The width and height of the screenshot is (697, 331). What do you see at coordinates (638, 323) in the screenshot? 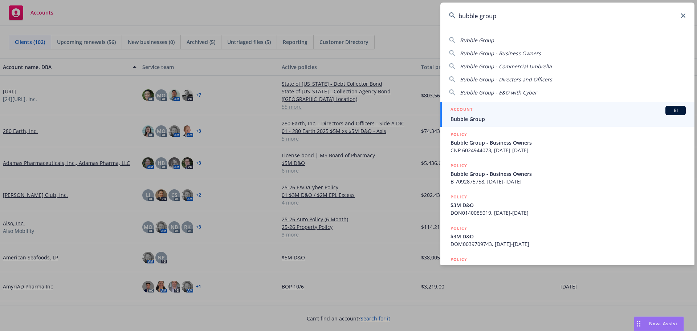
I see `div: Drag to move` at bounding box center [638, 323].